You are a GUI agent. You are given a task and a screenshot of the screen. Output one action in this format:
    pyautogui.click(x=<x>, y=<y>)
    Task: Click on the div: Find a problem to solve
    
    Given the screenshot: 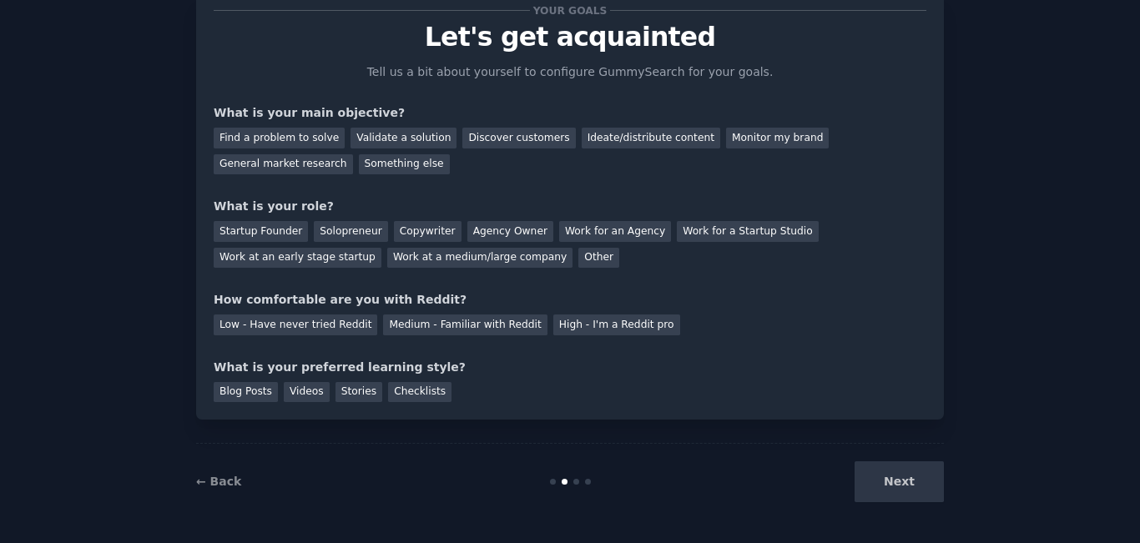 What is the action you would take?
    pyautogui.click(x=279, y=138)
    